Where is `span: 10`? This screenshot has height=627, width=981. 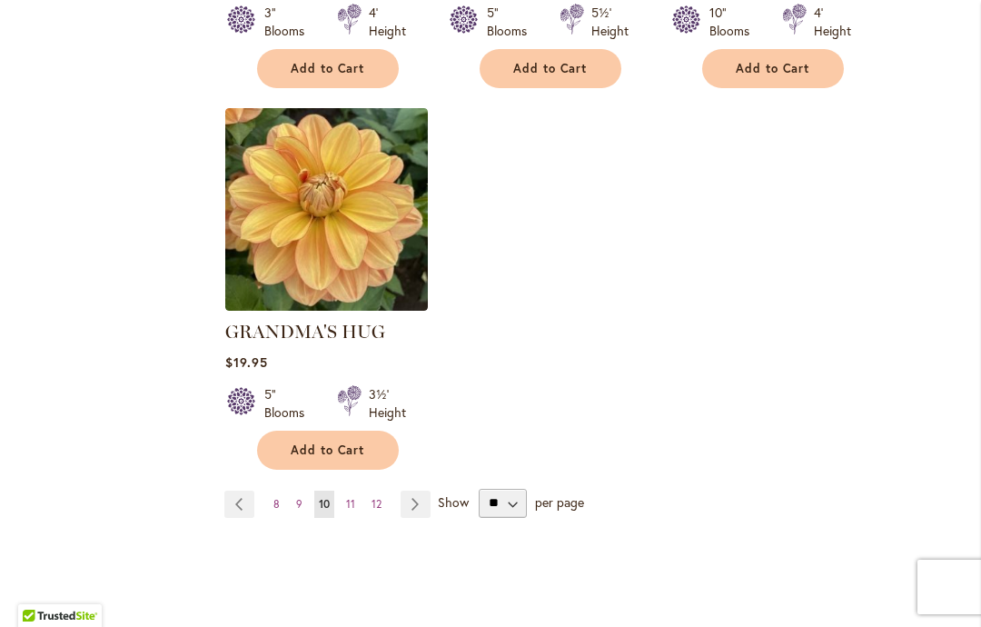 span: 10 is located at coordinates (324, 503).